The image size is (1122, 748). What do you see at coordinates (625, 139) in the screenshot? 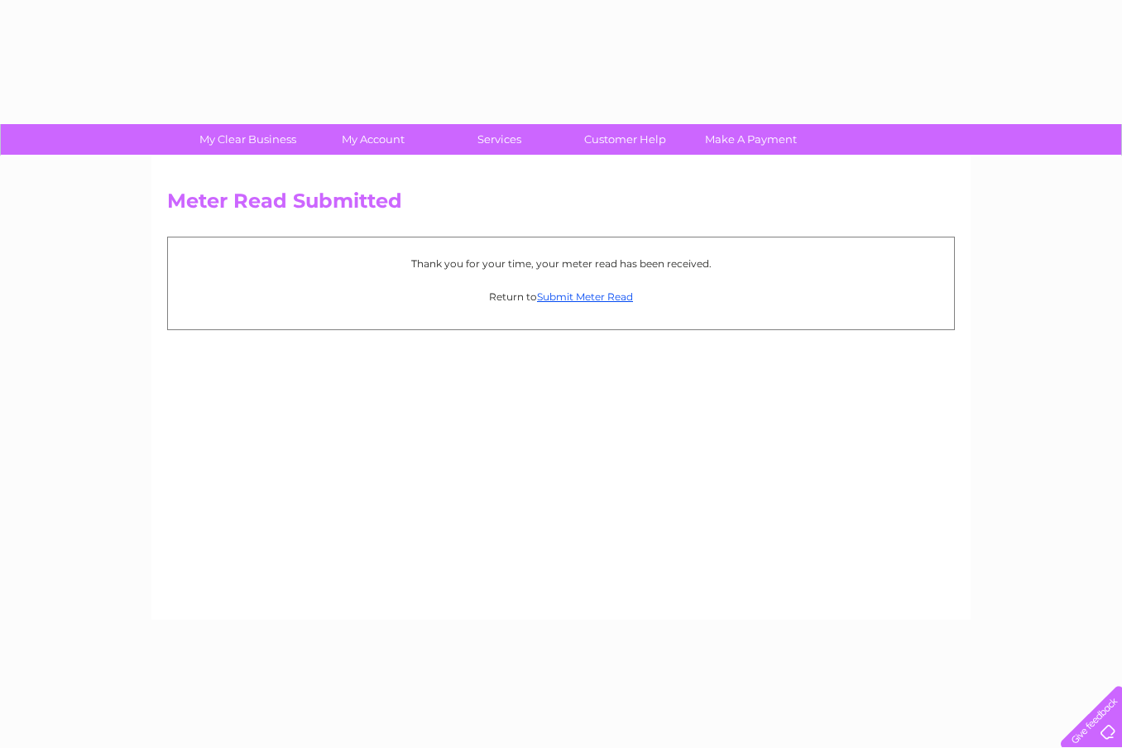
I see `a: Customer Help` at bounding box center [625, 139].